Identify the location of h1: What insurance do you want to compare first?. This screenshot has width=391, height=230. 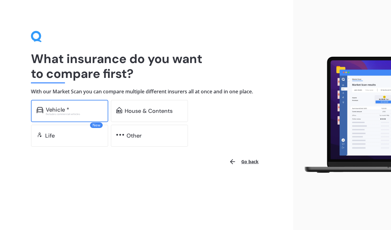
(147, 66).